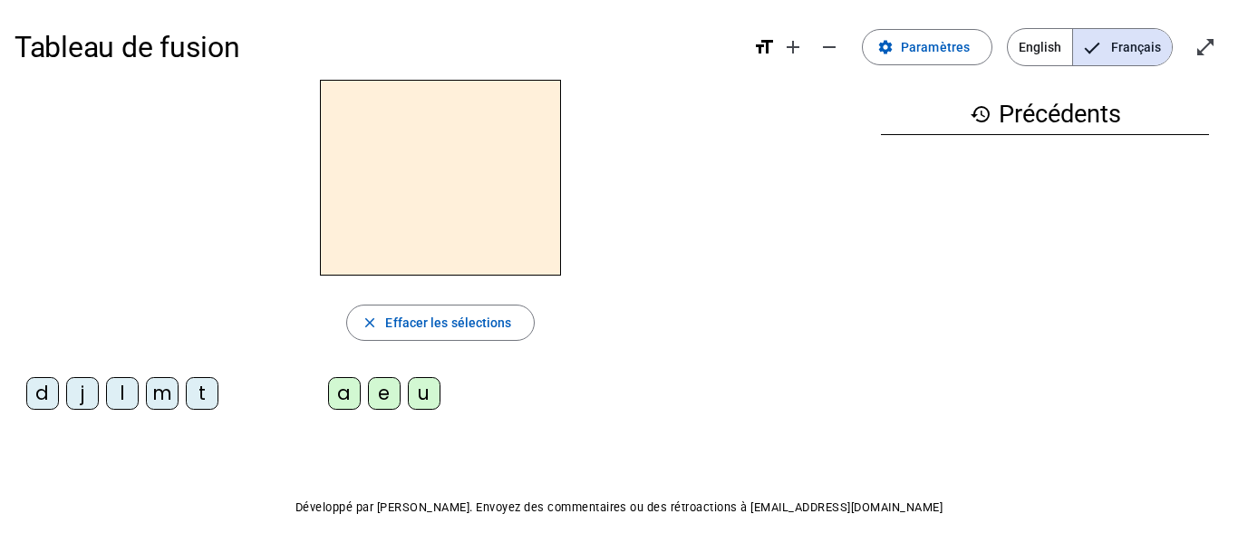  I want to click on span: Effacer les sélections, so click(448, 323).